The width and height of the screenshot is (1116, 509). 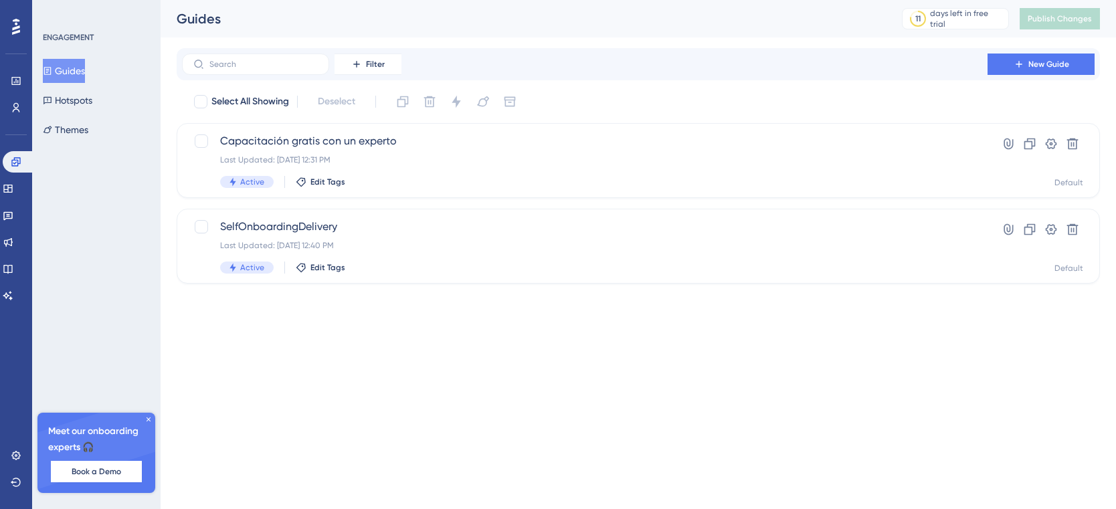 I want to click on span: Filter, so click(x=375, y=64).